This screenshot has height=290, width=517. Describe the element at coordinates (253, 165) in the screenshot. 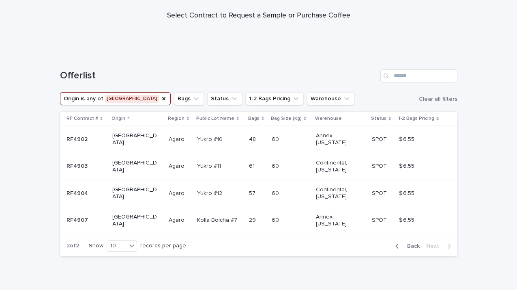

I see `p: 61` at that location.